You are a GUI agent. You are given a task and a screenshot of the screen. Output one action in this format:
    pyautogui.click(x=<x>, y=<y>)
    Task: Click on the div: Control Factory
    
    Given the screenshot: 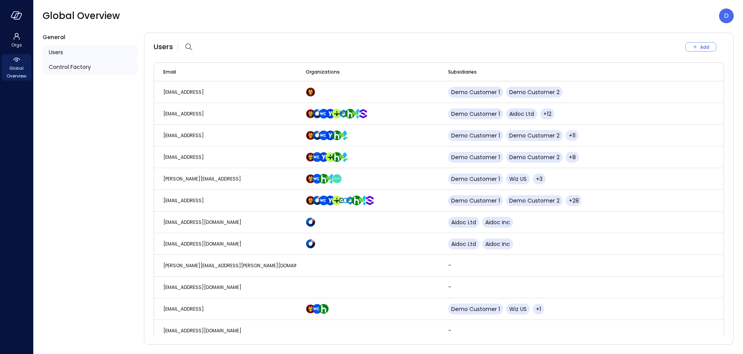 What is the action you would take?
    pyautogui.click(x=90, y=67)
    